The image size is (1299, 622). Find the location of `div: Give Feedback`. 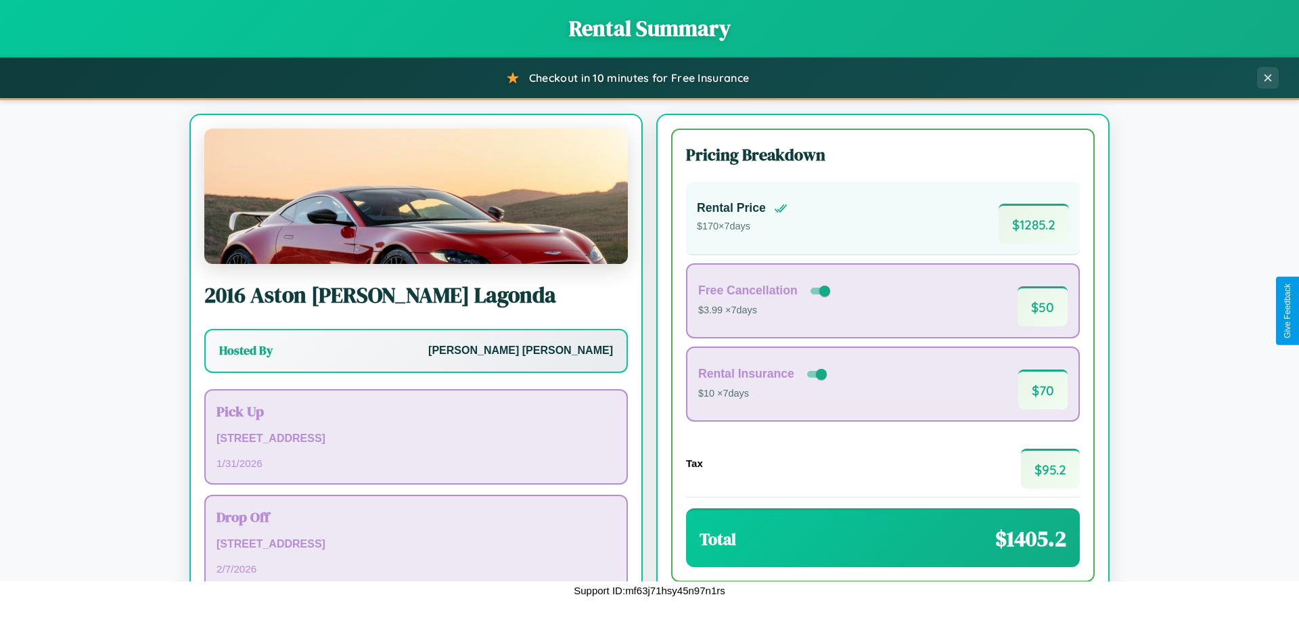

div: Give Feedback is located at coordinates (1288, 311).